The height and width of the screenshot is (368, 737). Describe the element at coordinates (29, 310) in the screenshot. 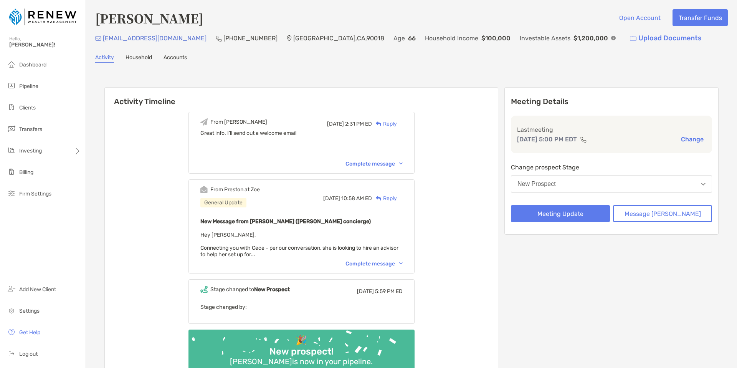

I see `span: Settings` at that location.